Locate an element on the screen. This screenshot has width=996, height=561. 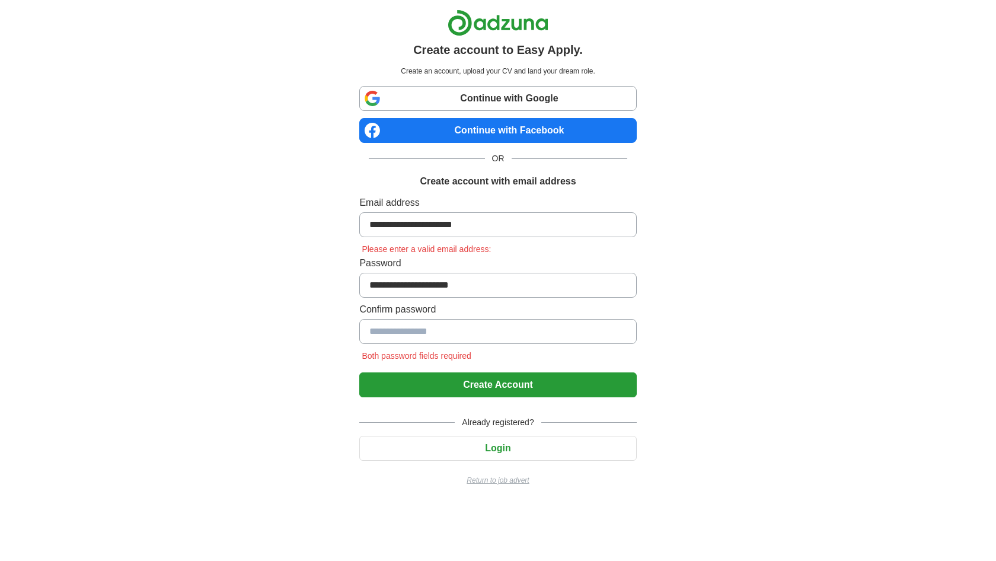
img: Adzuna logo is located at coordinates (498, 23).